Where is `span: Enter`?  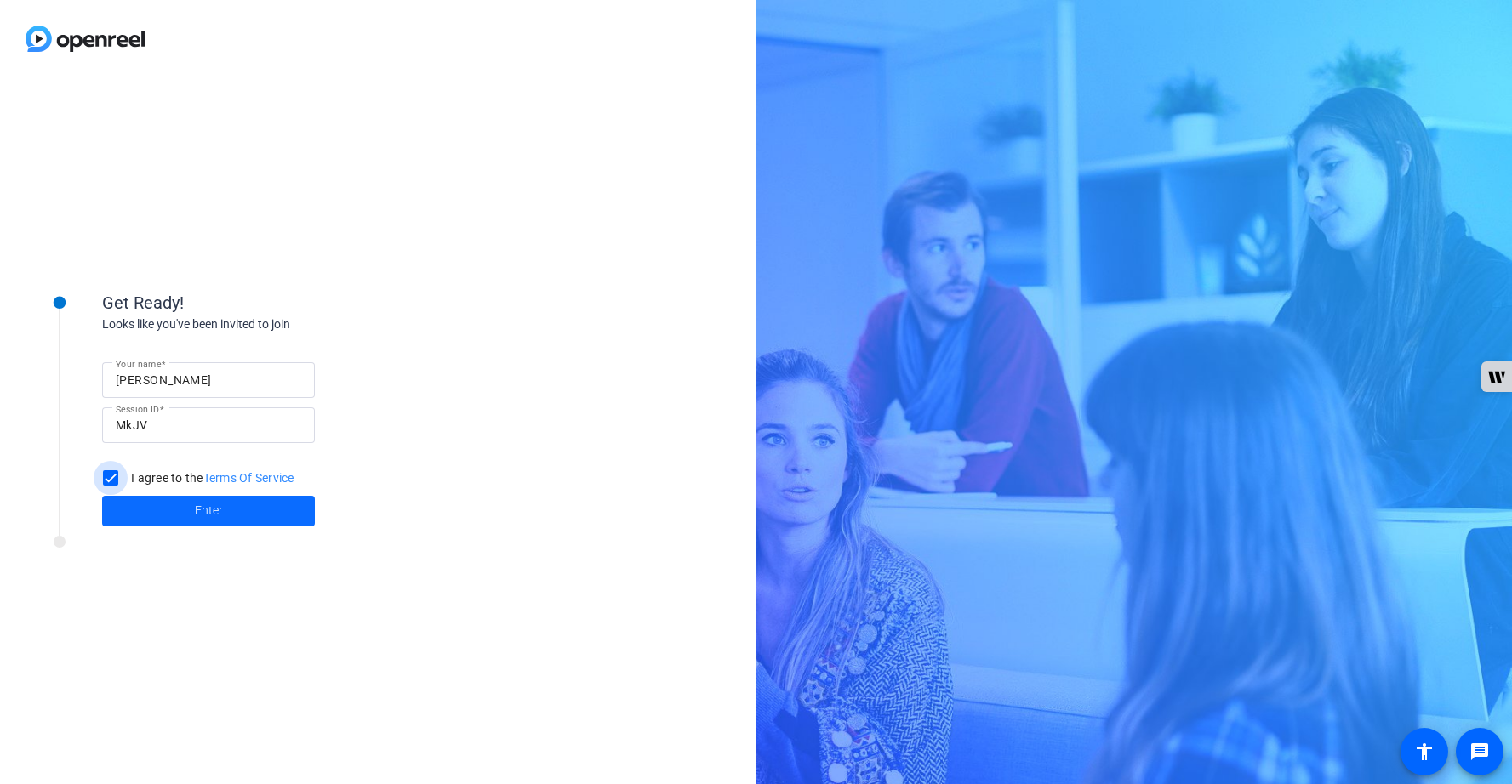 span: Enter is located at coordinates (209, 511).